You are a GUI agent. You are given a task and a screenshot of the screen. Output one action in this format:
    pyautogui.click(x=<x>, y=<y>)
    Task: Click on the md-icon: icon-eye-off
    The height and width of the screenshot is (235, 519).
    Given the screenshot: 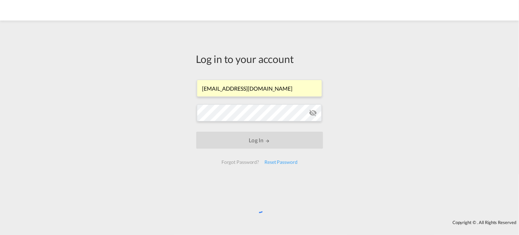 What is the action you would take?
    pyautogui.click(x=313, y=113)
    